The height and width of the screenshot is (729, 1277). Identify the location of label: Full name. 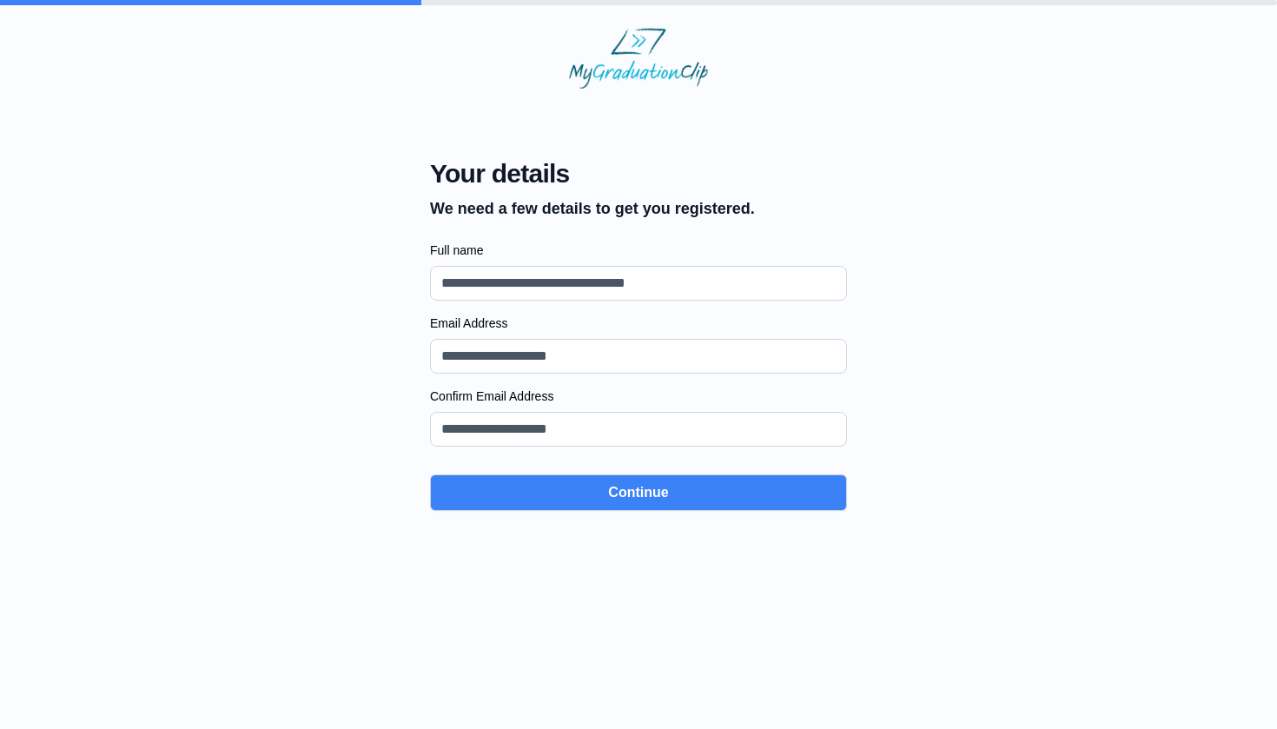
(638, 250).